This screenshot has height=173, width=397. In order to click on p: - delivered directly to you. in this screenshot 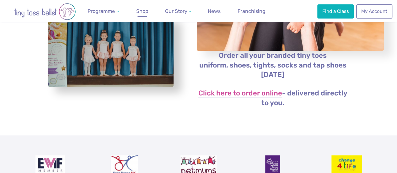, I will do `click(273, 98)`.